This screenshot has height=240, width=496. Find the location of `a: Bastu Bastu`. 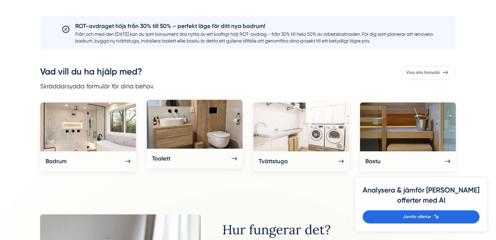

a: Bastu Bastu is located at coordinates (408, 137).